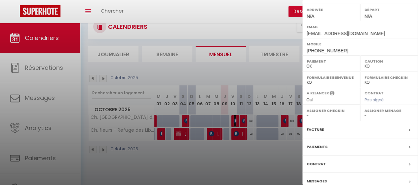 The image size is (418, 185). I want to click on label: Caution, so click(389, 61).